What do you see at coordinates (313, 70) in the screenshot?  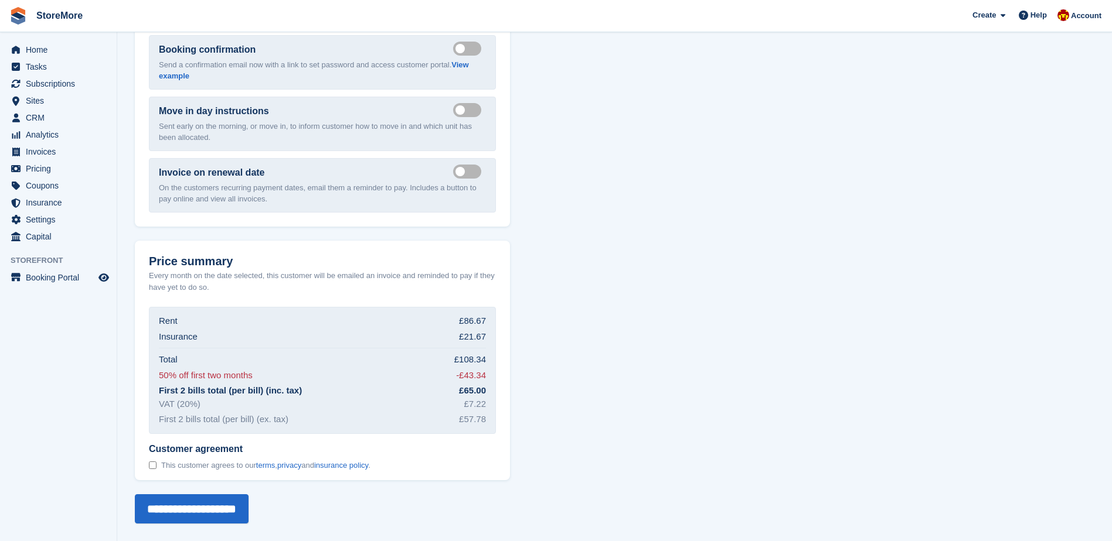 I see `a: View example` at bounding box center [313, 70].